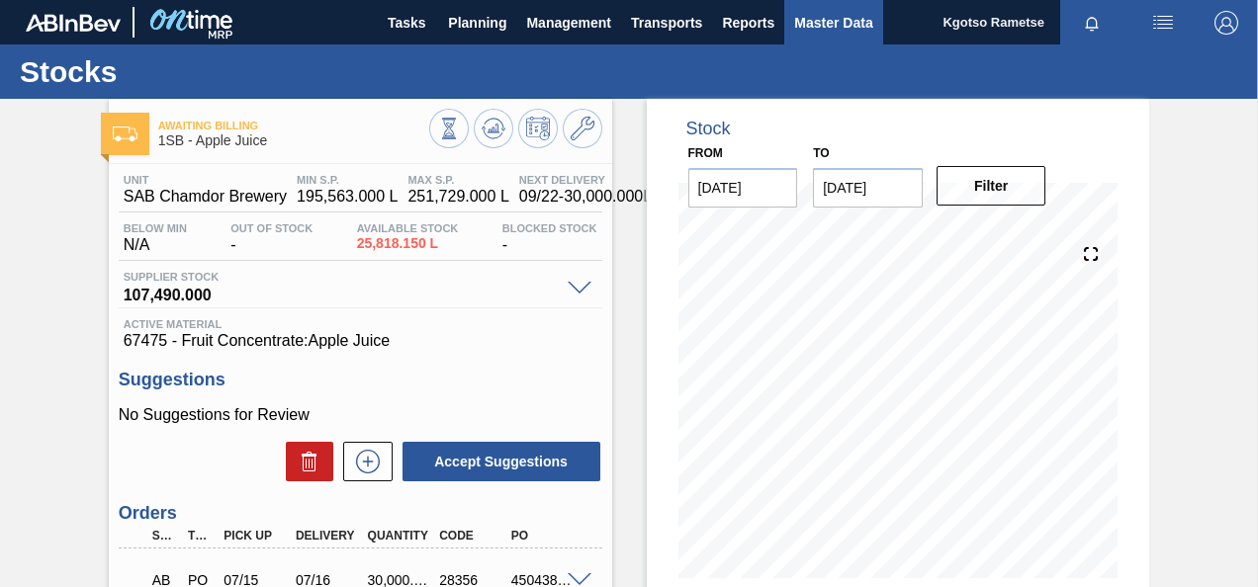  What do you see at coordinates (73, 23) in the screenshot?
I see `img: TNhmsLtSVTkK8tSr43FrP2fwEKptu5GPRR3wAAAABJRU5ErkJggg==` at bounding box center [73, 23].